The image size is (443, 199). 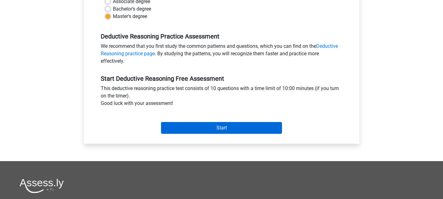 I want to click on label: Master's degree, so click(x=130, y=16).